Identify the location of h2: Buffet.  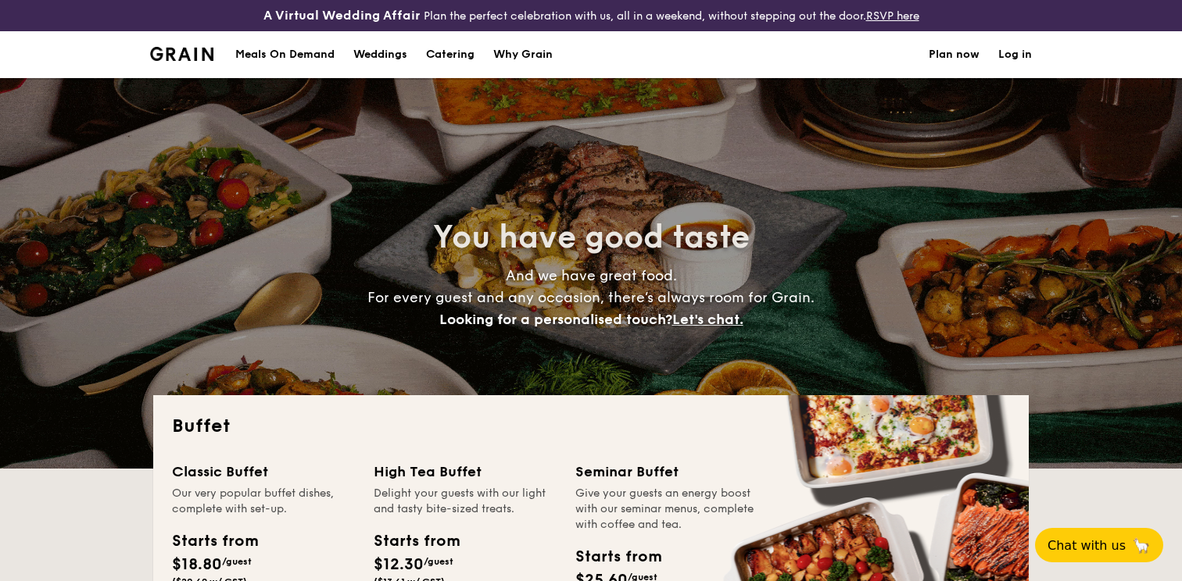
(591, 427).